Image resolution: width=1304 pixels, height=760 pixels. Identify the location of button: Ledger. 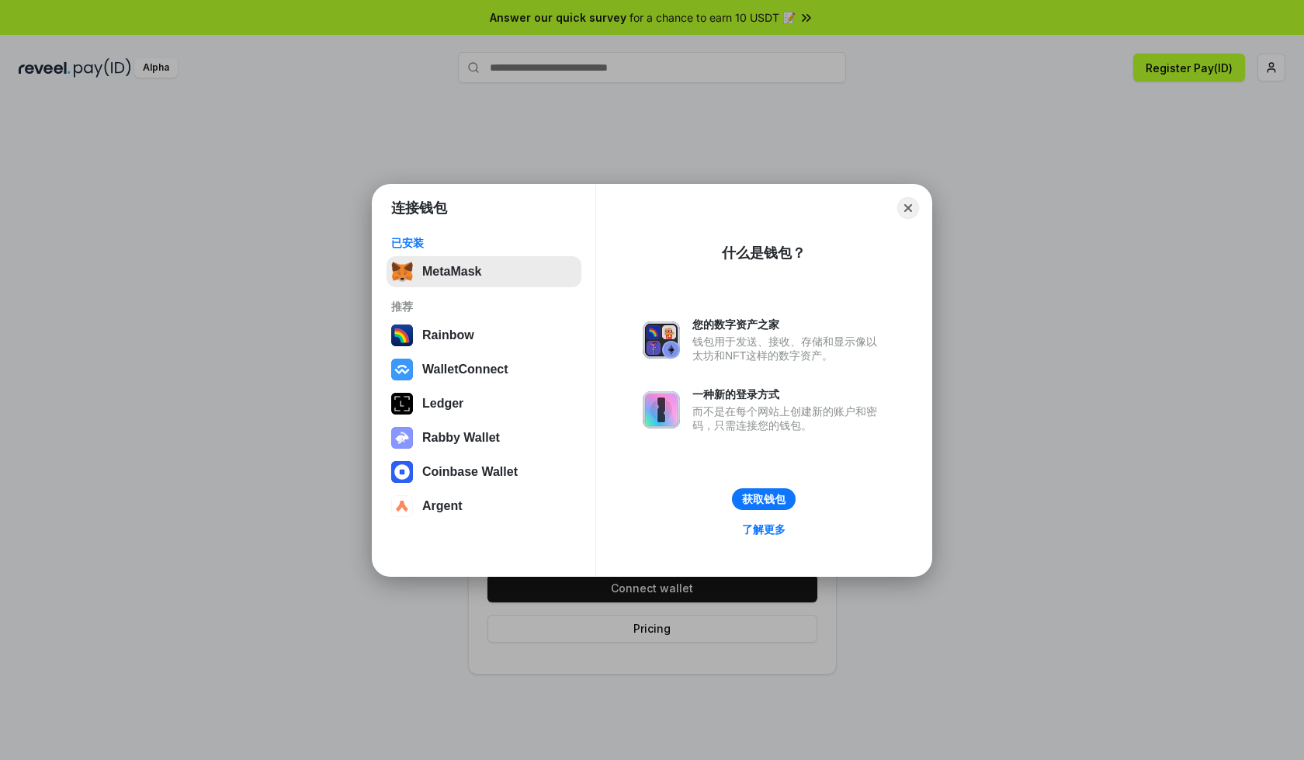
(484, 404).